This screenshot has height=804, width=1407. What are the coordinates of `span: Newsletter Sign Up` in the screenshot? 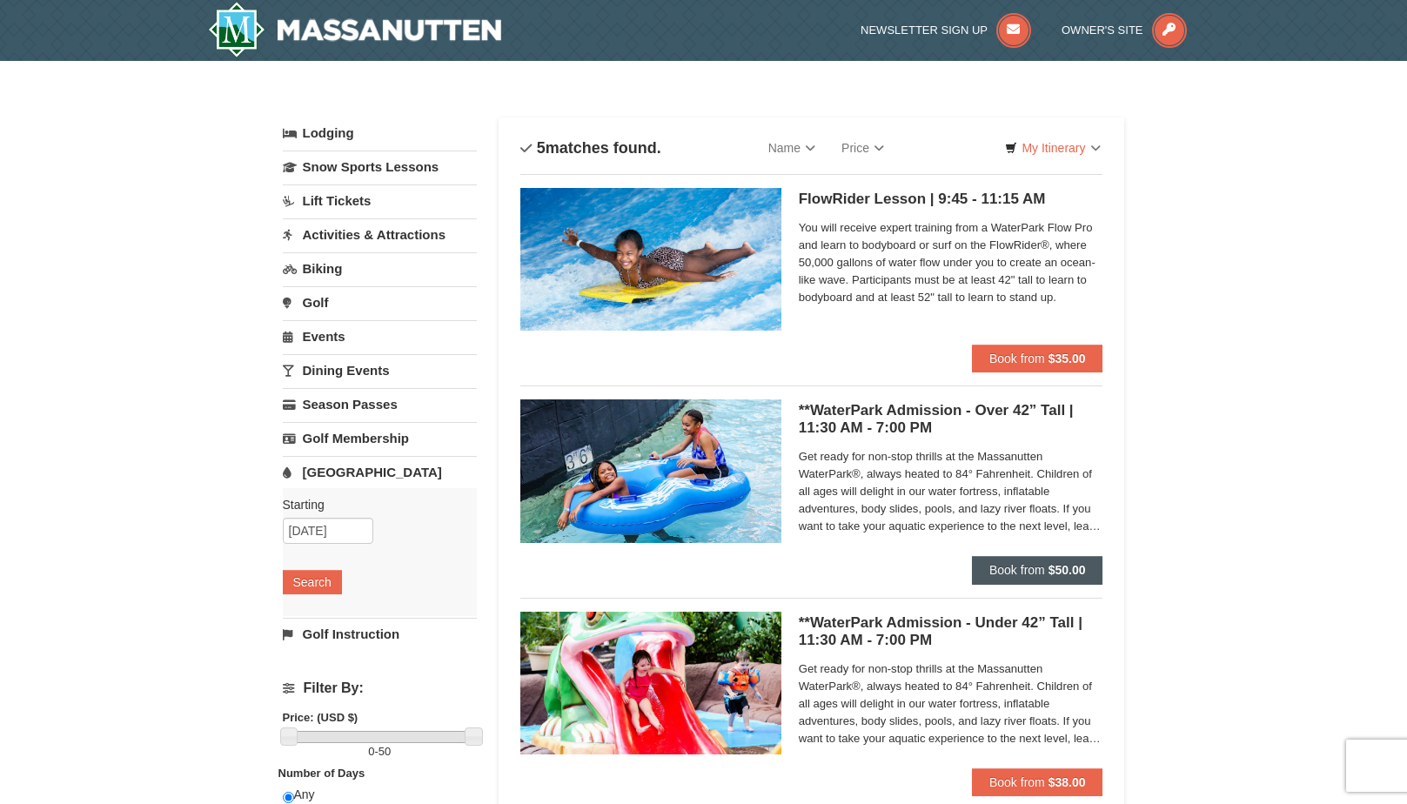 It's located at (924, 30).